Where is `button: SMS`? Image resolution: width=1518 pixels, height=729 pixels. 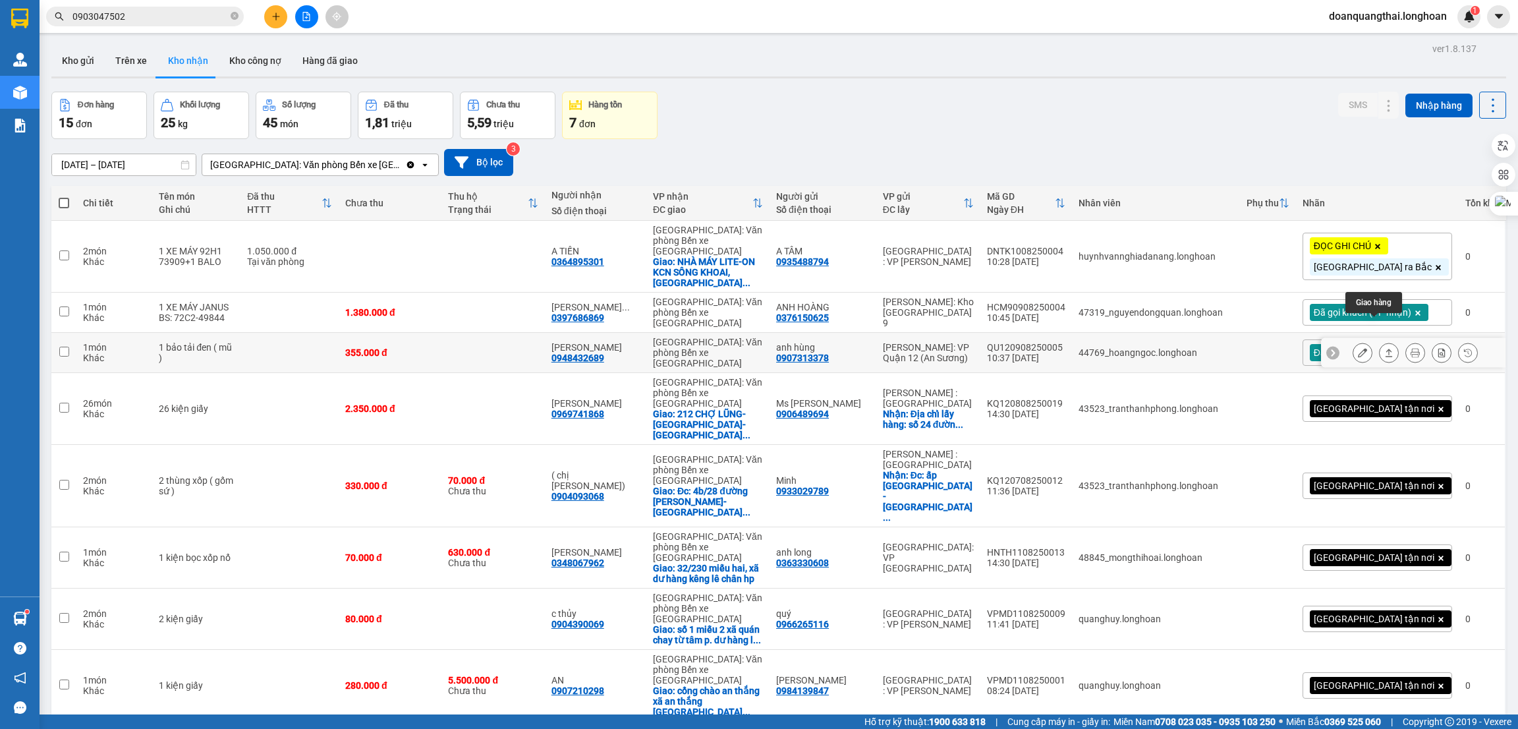
button: SMS is located at coordinates (1358, 105).